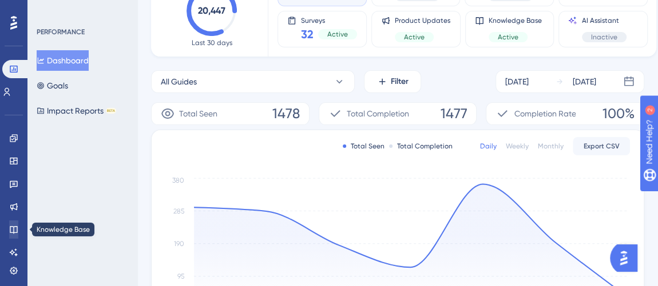 The image size is (658, 286). Describe the element at coordinates (81, 10) in the screenshot. I see `div: 2` at that location.